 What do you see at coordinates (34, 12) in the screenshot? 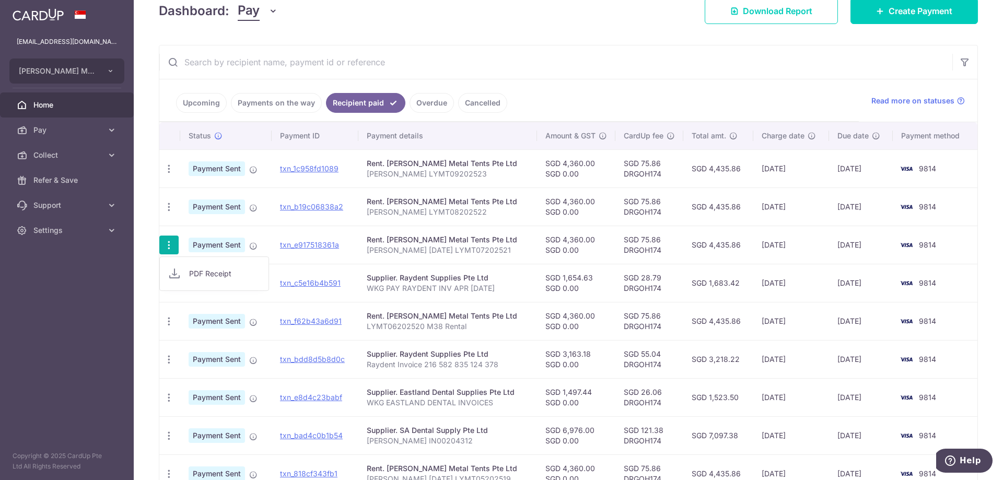
I see `span: Help` at bounding box center [34, 12].